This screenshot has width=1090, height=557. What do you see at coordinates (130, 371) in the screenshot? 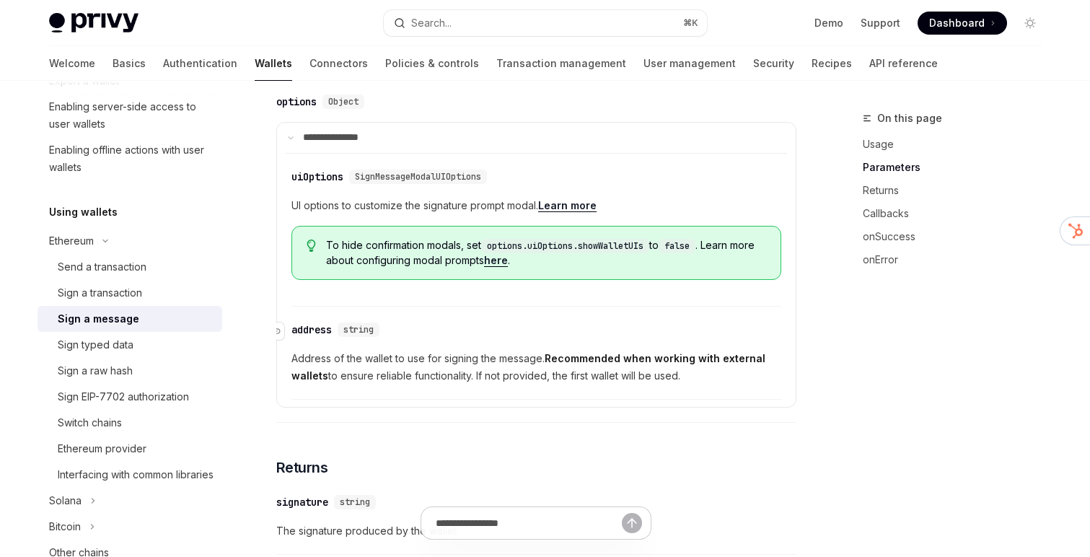
I see `a: Sign a raw hash` at bounding box center [130, 371].